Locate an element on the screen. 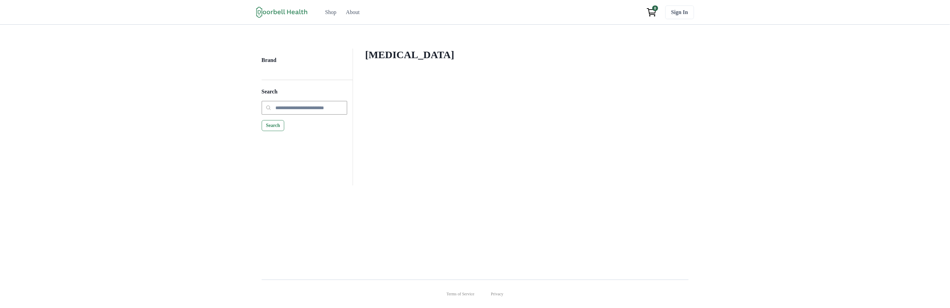  a: Terms of Service is located at coordinates (460, 294).